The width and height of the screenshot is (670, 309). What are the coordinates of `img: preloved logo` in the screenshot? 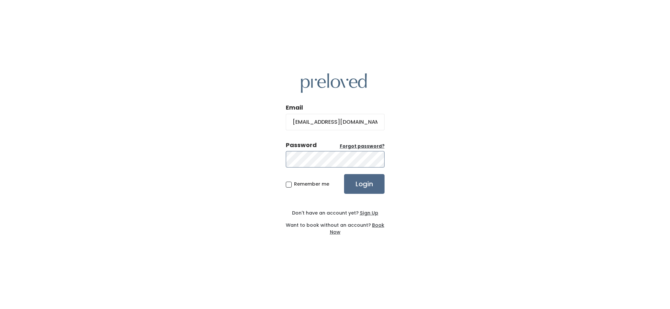 It's located at (334, 83).